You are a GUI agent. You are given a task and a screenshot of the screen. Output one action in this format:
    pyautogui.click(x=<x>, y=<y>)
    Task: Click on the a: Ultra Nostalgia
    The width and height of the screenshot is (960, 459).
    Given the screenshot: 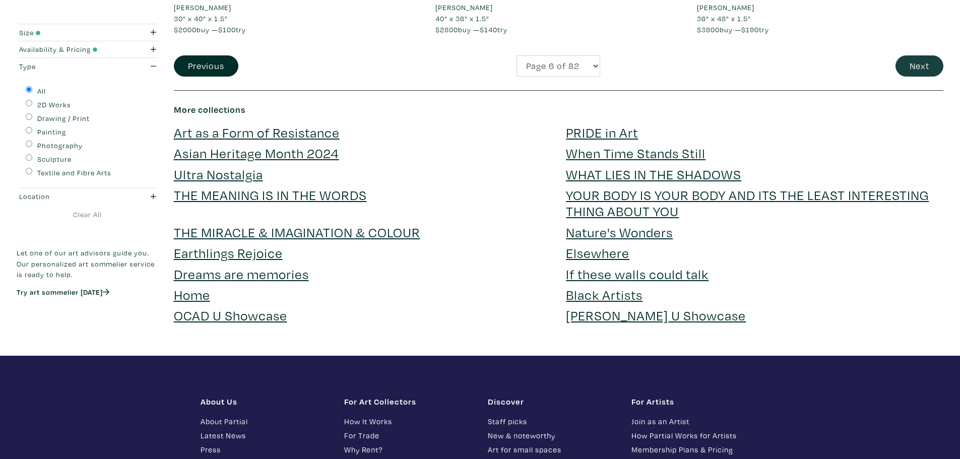 What is the action you would take?
    pyautogui.click(x=218, y=174)
    